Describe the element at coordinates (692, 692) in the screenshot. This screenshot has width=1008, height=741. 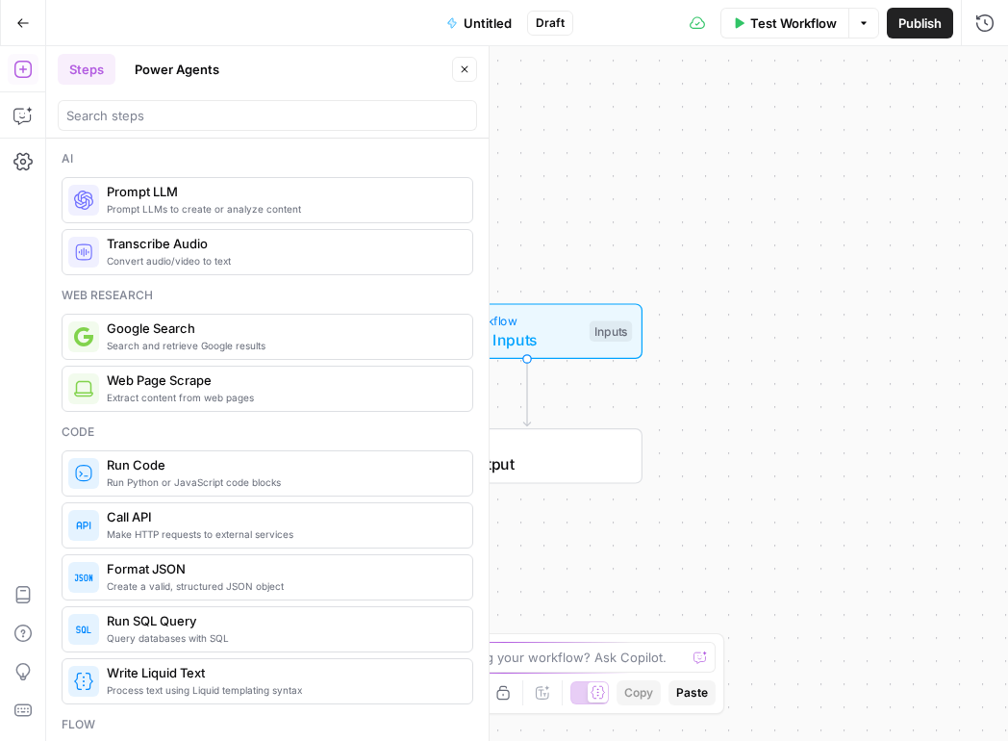
I see `button: Paste` at that location.